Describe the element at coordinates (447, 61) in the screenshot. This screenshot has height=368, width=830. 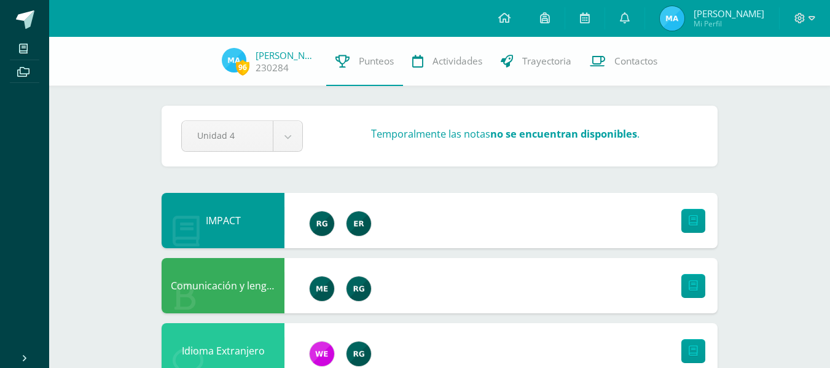
I see `a: Actividades` at that location.